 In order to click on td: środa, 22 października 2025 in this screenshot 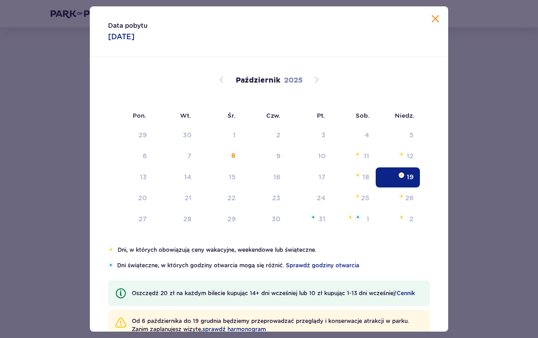, I will do `click(220, 198)`.